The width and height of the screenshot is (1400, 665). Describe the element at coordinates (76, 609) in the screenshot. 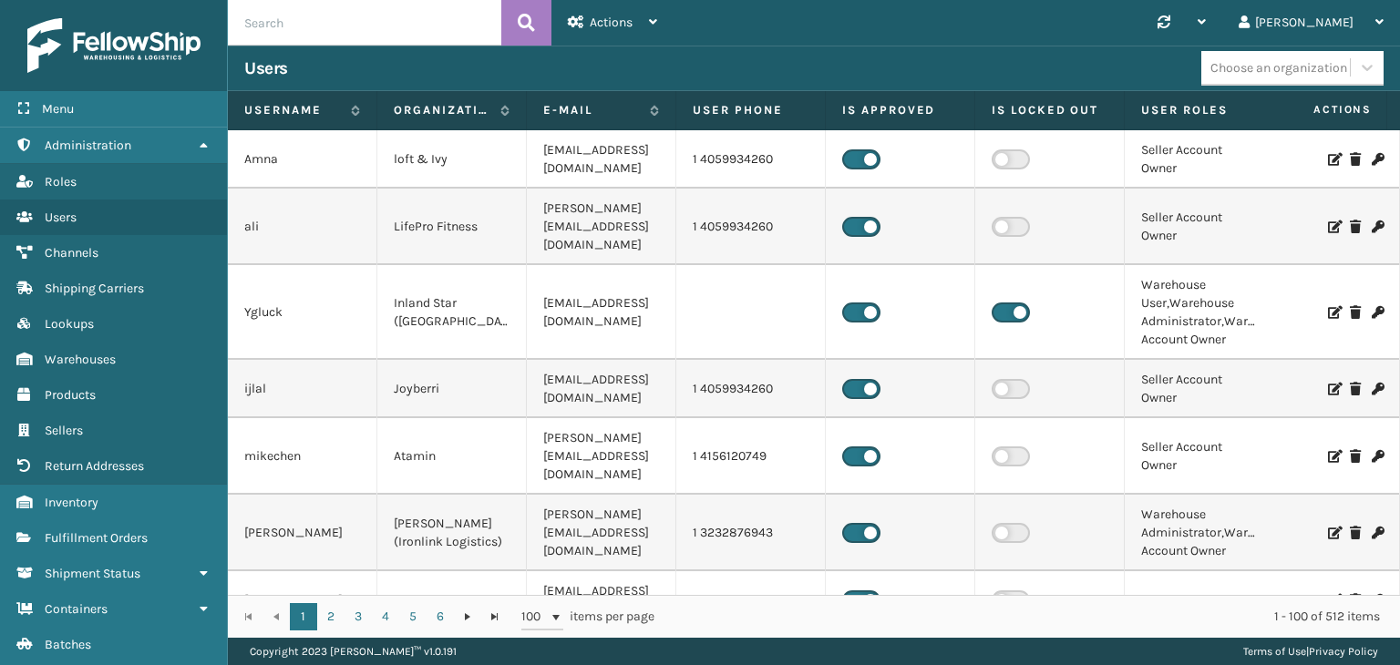

I see `span: Containers` at that location.